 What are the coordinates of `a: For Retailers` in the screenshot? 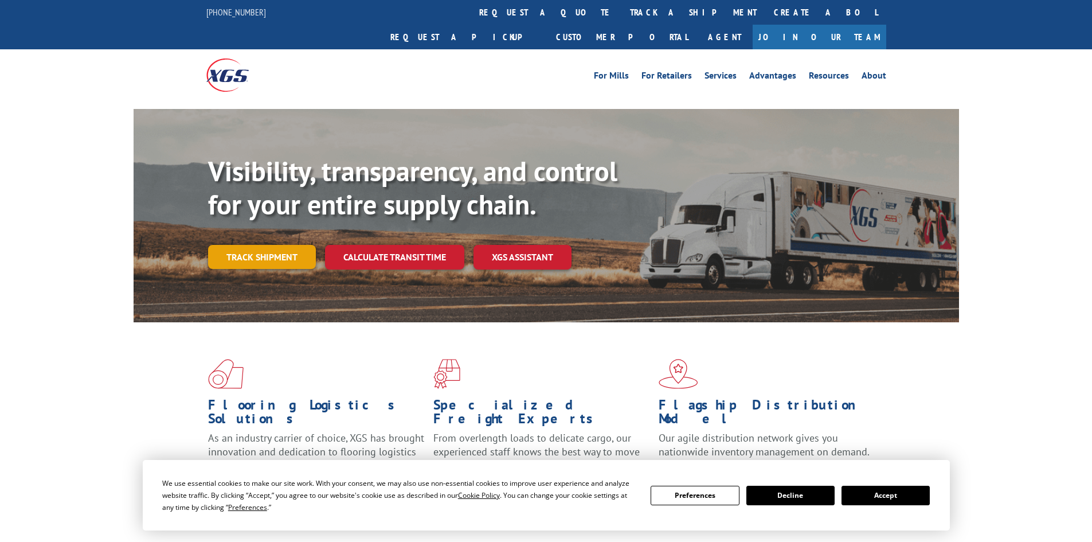 It's located at (667, 77).